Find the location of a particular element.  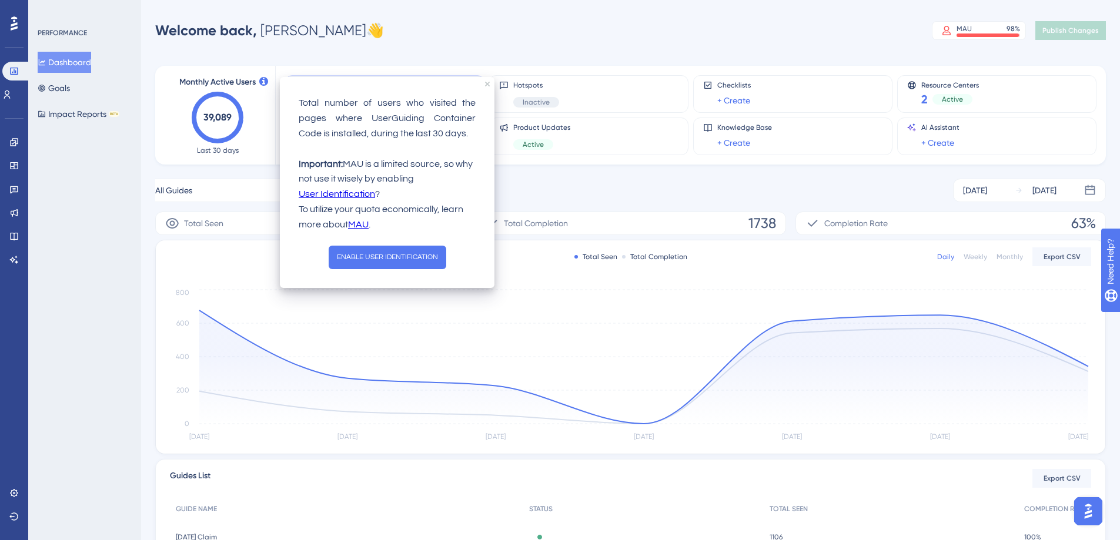

span: Checklists is located at coordinates (734, 85).